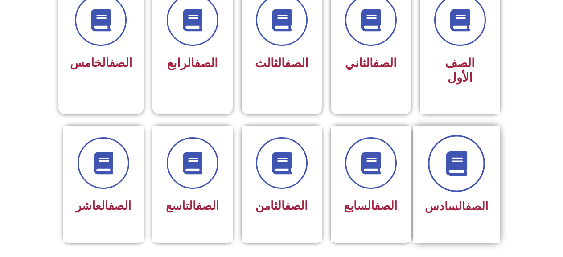 This screenshot has width=563, height=257. What do you see at coordinates (281, 206) in the screenshot?
I see `span: الثامن` at bounding box center [281, 206].